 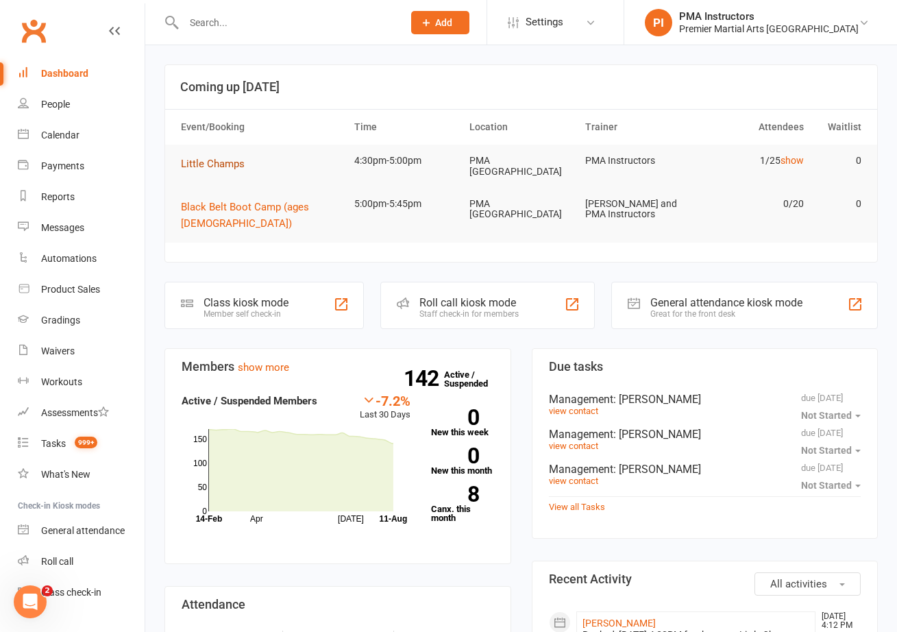 I want to click on a: Clubworx, so click(x=34, y=31).